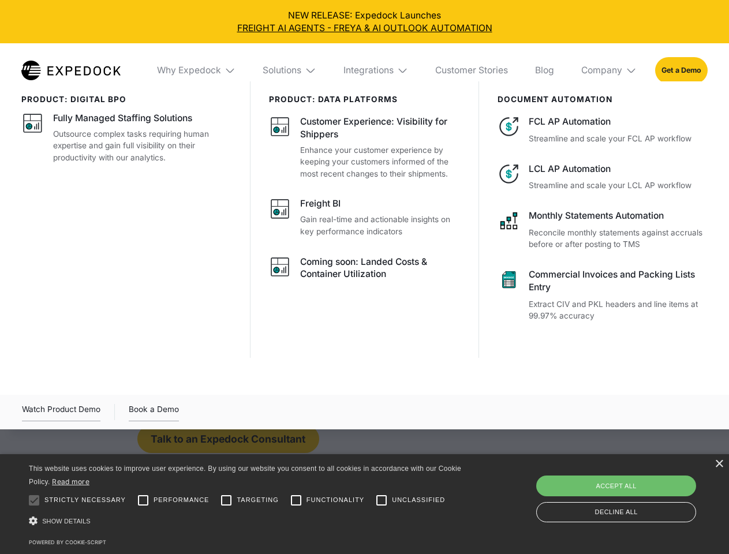  Describe the element at coordinates (618, 238) in the screenshot. I see `p: Reconcile monthly statements against accruals before or after posting to TMS` at that location.